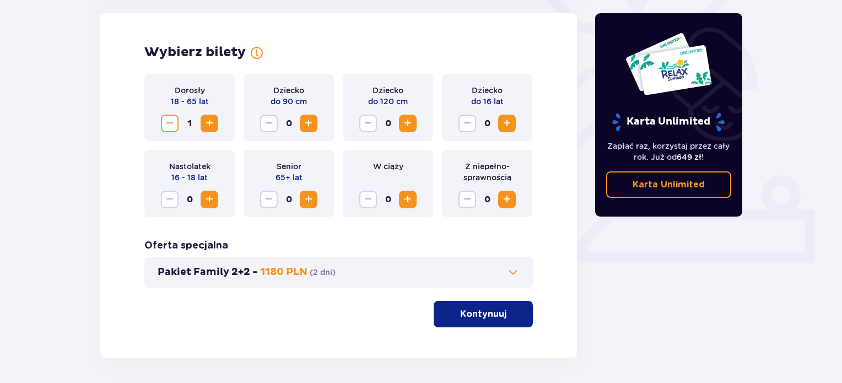 This screenshot has height=383, width=842. I want to click on img: Dwie karty całoroczne do Suntago z napisem 'UNLIMITED RELAX', na białym tle z tropikalnymi liśćmi..., so click(669, 64).